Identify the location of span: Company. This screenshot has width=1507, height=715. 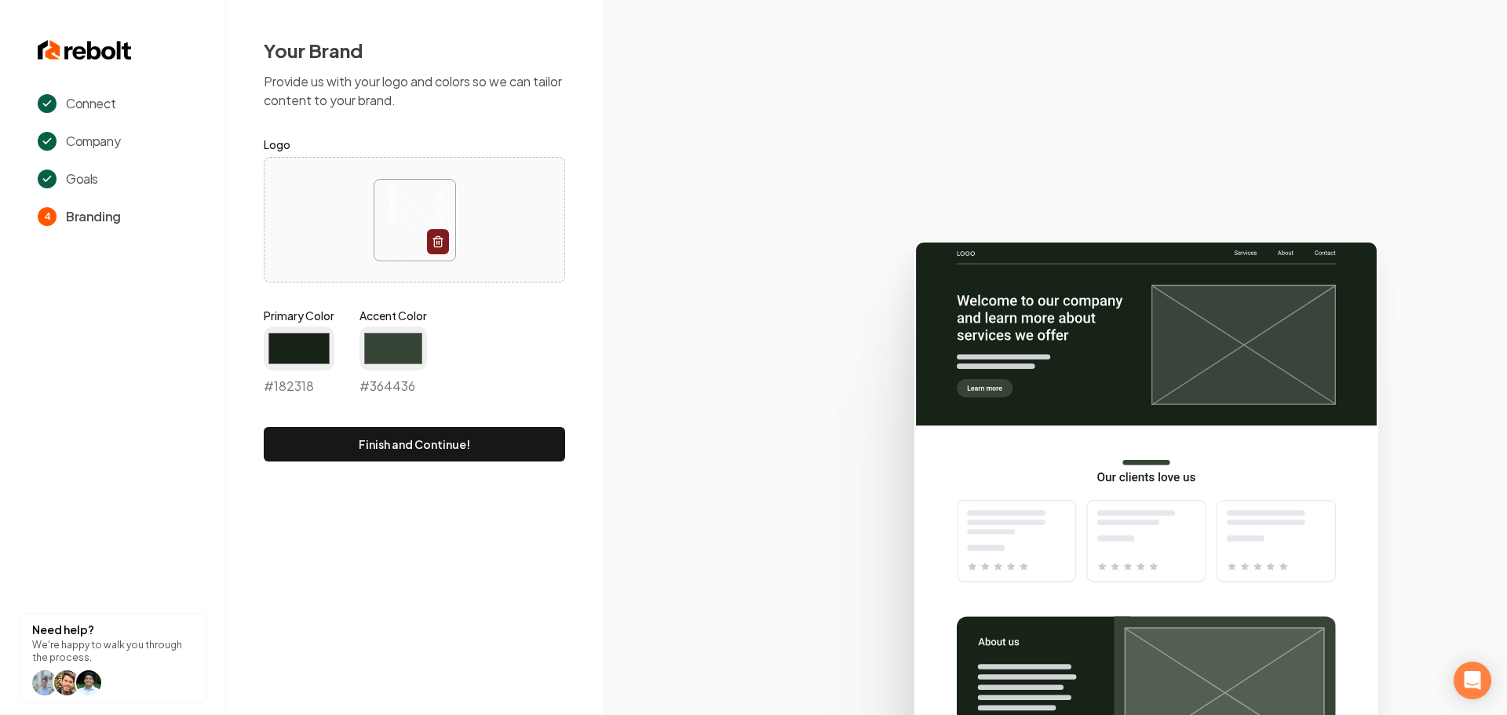
(93, 141).